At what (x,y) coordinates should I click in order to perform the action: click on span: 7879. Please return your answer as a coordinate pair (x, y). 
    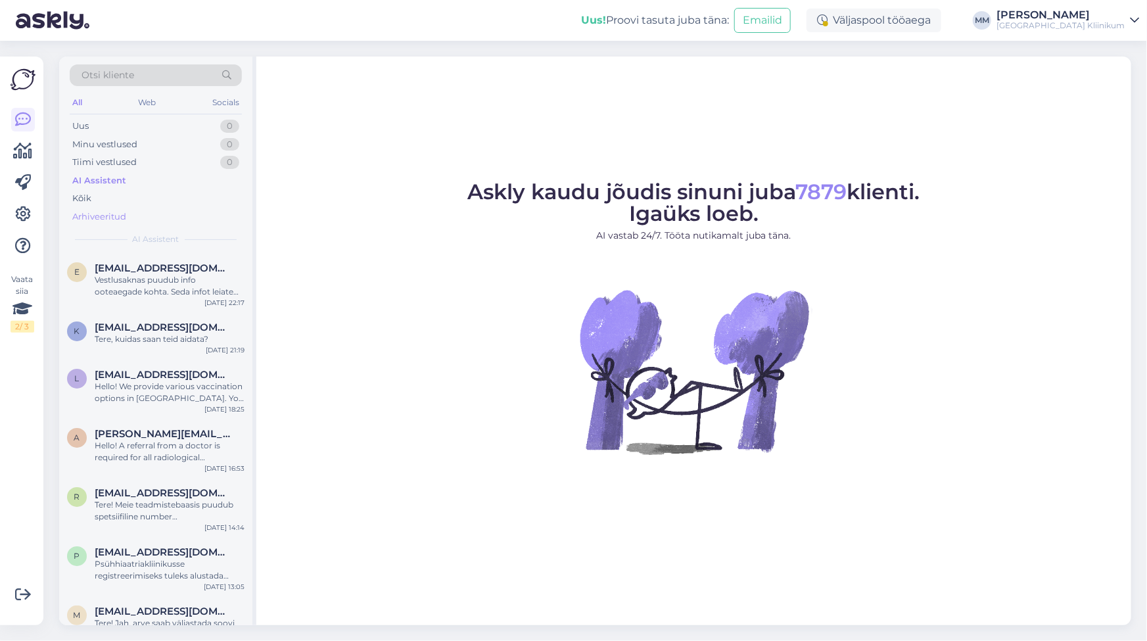
    Looking at the image, I should click on (821, 191).